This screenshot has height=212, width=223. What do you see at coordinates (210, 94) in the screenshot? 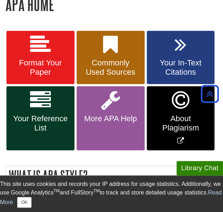
I see `a: Back to Top` at bounding box center [210, 94].